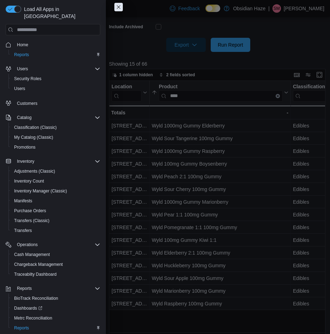  I want to click on button: Inventory Manager (Classic), so click(56, 191).